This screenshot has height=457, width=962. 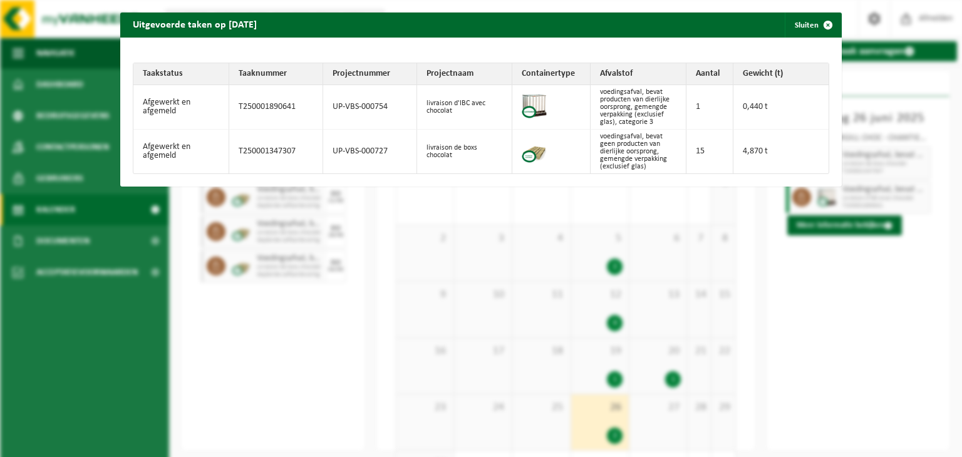 What do you see at coordinates (276, 107) in the screenshot?
I see `td: T250001890641` at bounding box center [276, 107].